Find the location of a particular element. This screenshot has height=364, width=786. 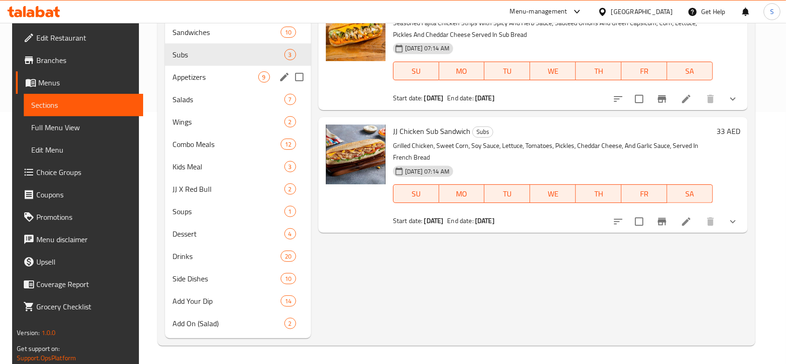

div: Kids Meal3 is located at coordinates (238, 166).